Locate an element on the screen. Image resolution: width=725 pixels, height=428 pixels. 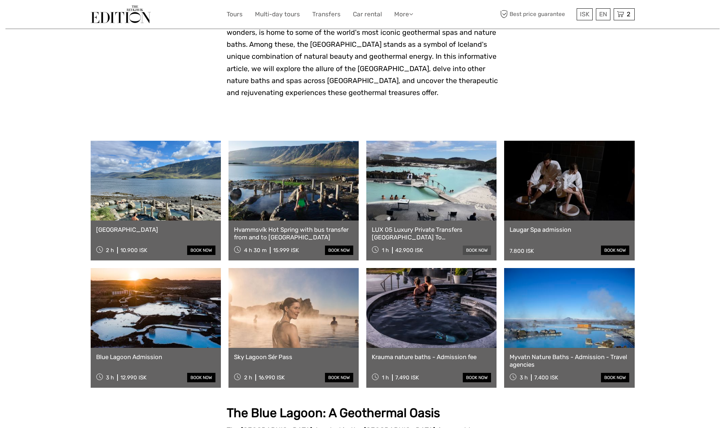
a: Multi-day tours is located at coordinates (277, 14).